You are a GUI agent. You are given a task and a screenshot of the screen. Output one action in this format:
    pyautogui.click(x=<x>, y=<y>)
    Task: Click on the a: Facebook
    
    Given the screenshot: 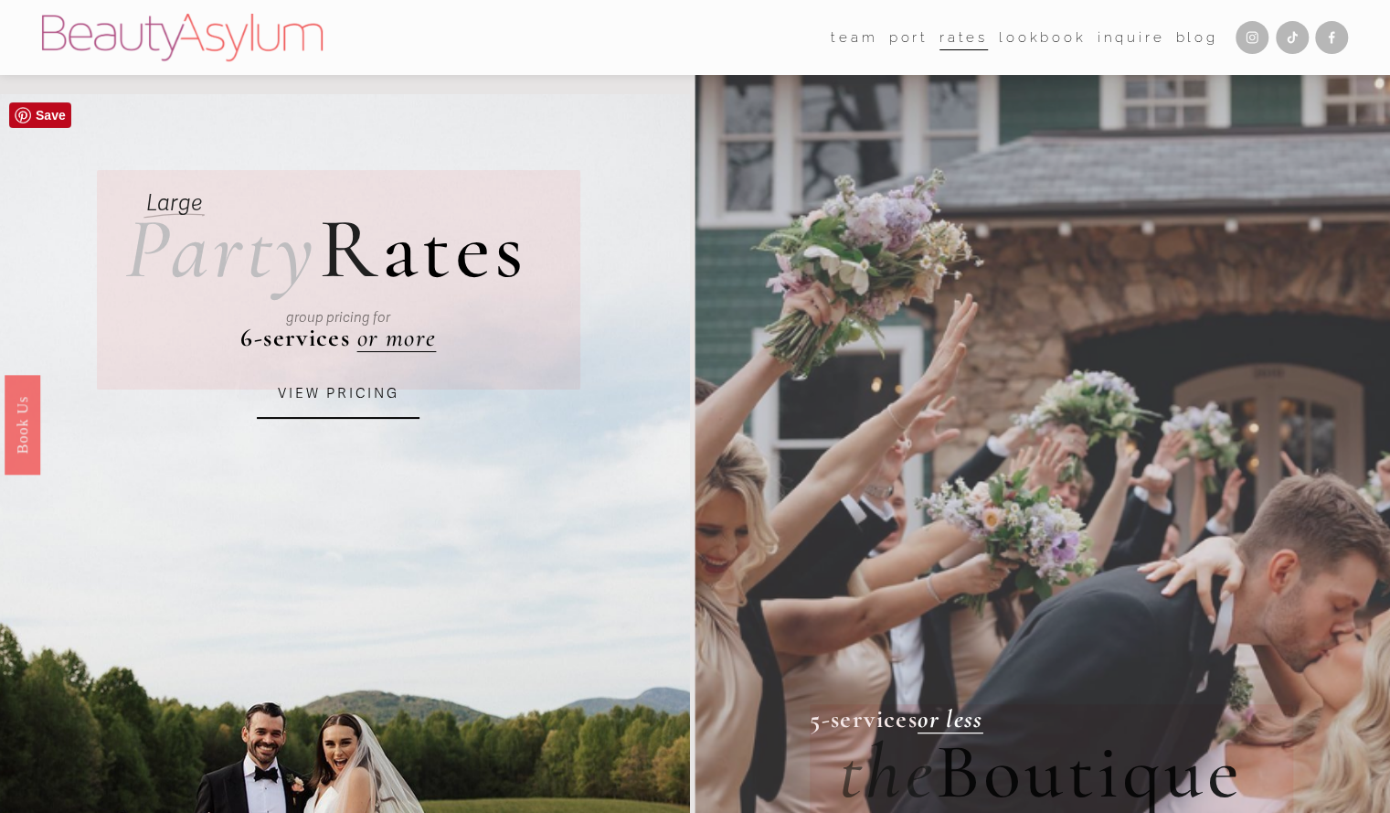 What is the action you would take?
    pyautogui.click(x=1332, y=37)
    